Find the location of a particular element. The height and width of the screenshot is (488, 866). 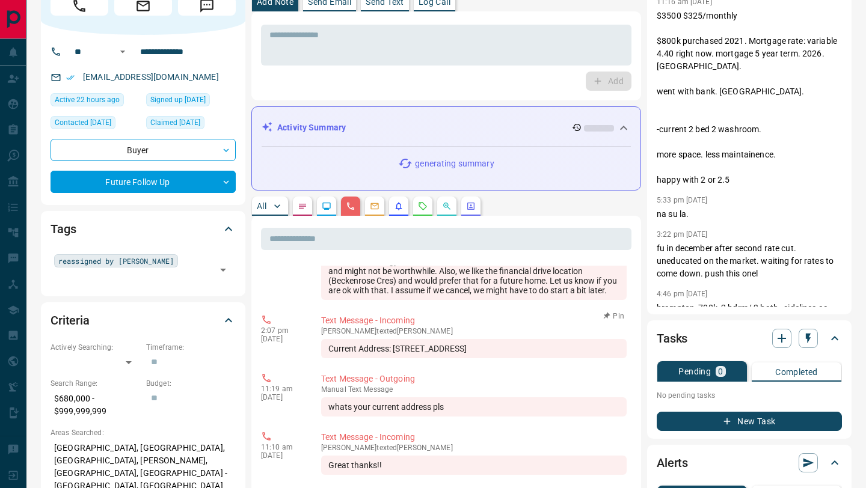

p: No pending tasks is located at coordinates (749, 396).